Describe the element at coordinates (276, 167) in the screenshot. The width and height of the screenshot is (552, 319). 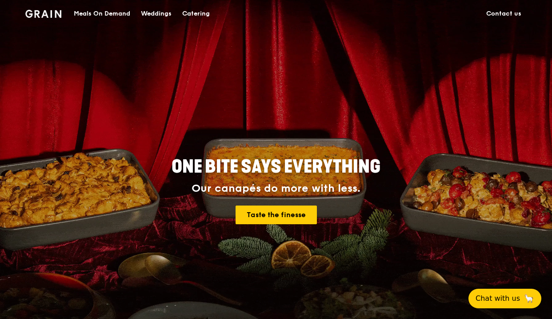
I see `span: ONE BITE SAYS EVERYTHING` at that location.